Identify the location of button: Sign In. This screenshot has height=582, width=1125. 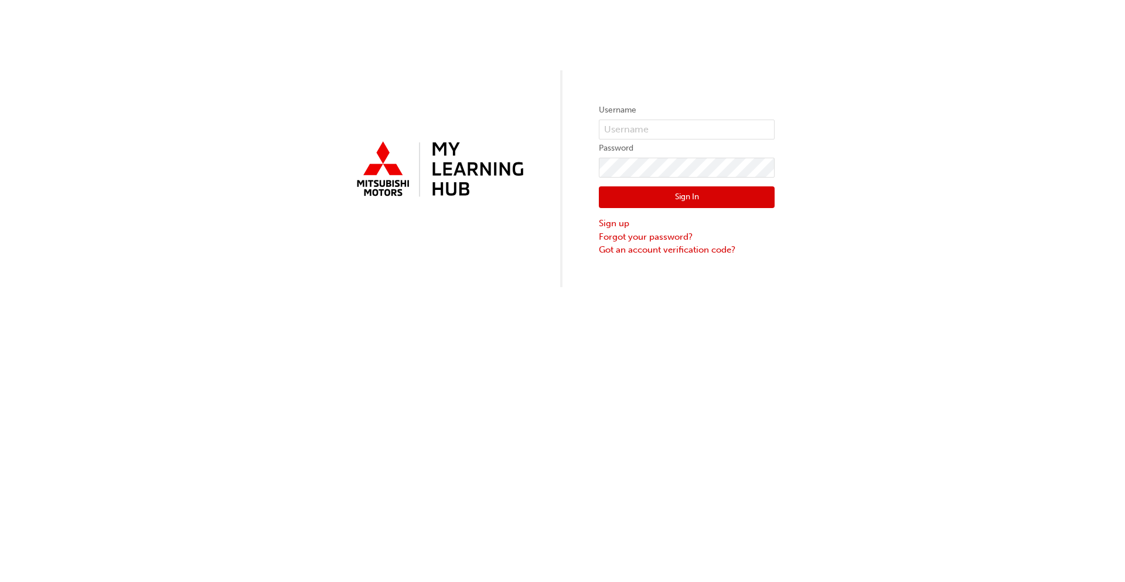
(686, 197).